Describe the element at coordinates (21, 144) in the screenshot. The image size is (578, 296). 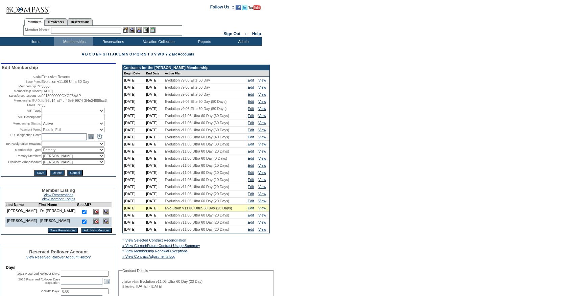
I see `td: ER Resignation Reason:` at that location.